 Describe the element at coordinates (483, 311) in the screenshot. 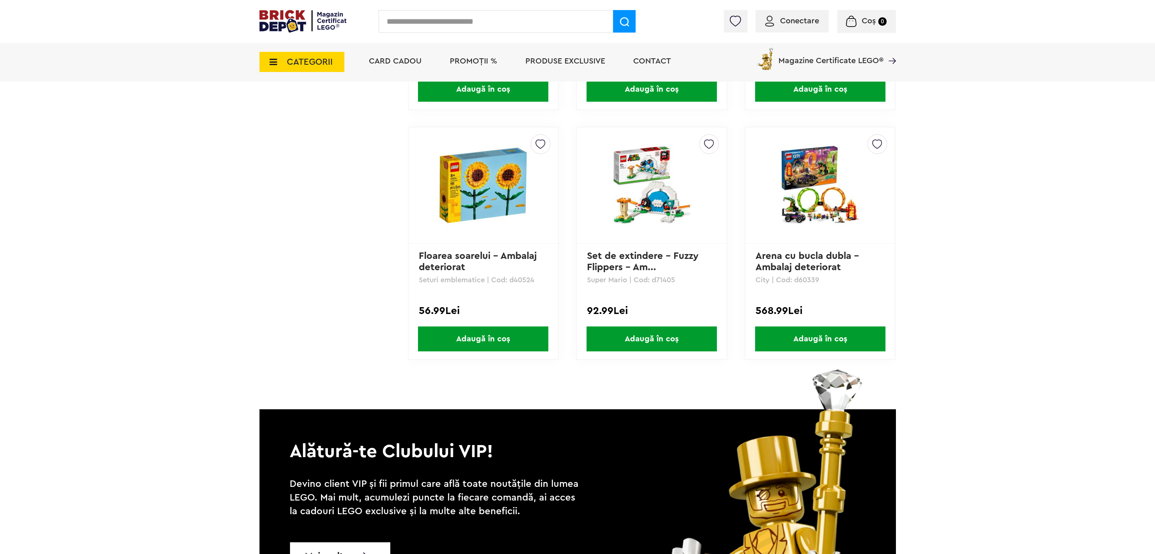

I see `div: 56.99Lei` at that location.